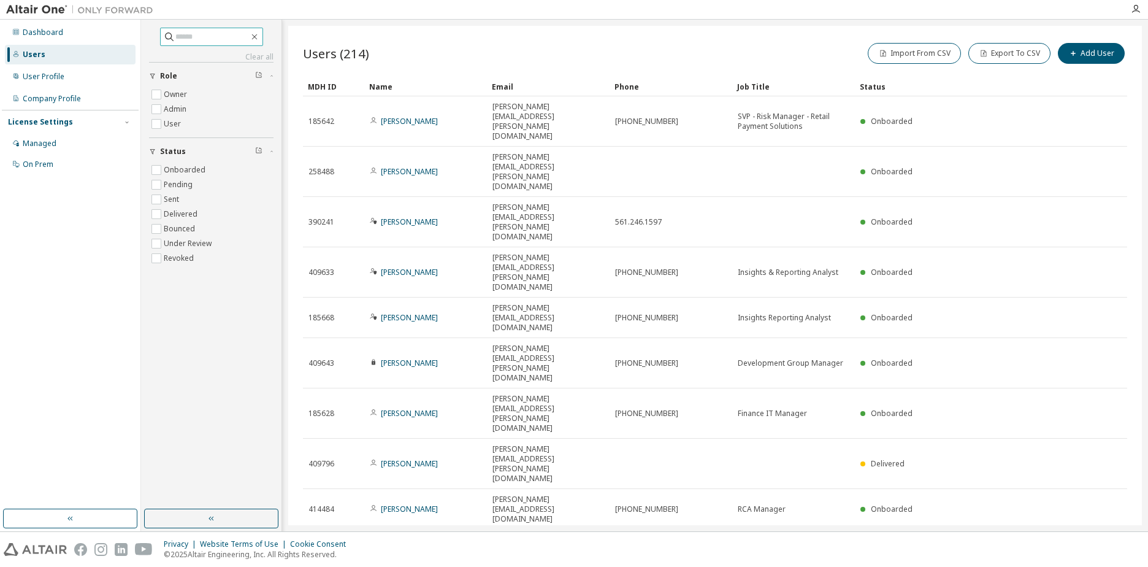  I want to click on div: Cookie Consent, so click(321, 544).